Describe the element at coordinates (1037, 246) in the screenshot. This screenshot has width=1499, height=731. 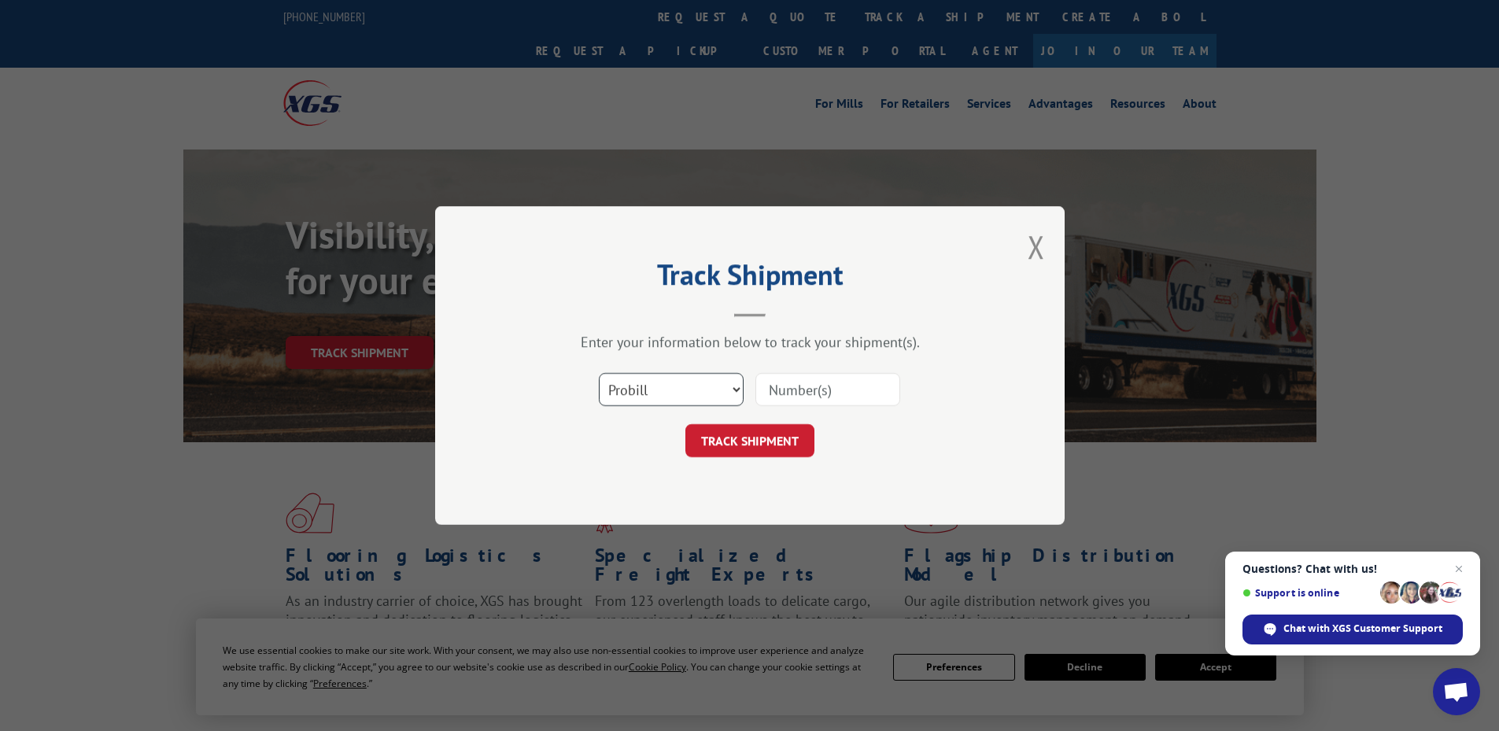
I see `button: Close modal` at that location.